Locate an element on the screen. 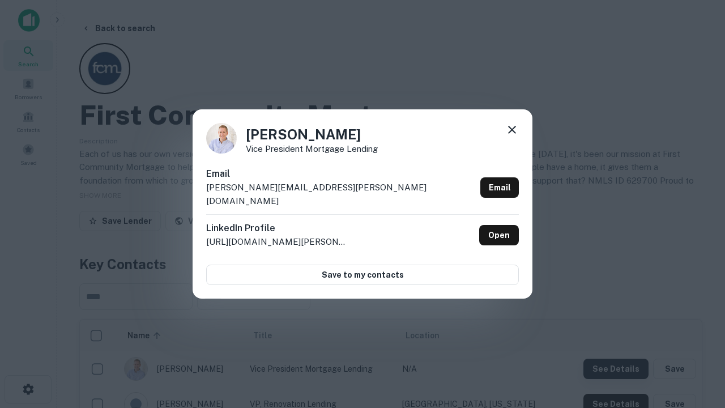 The image size is (725, 408). div: Chat Widget is located at coordinates (696, 308).